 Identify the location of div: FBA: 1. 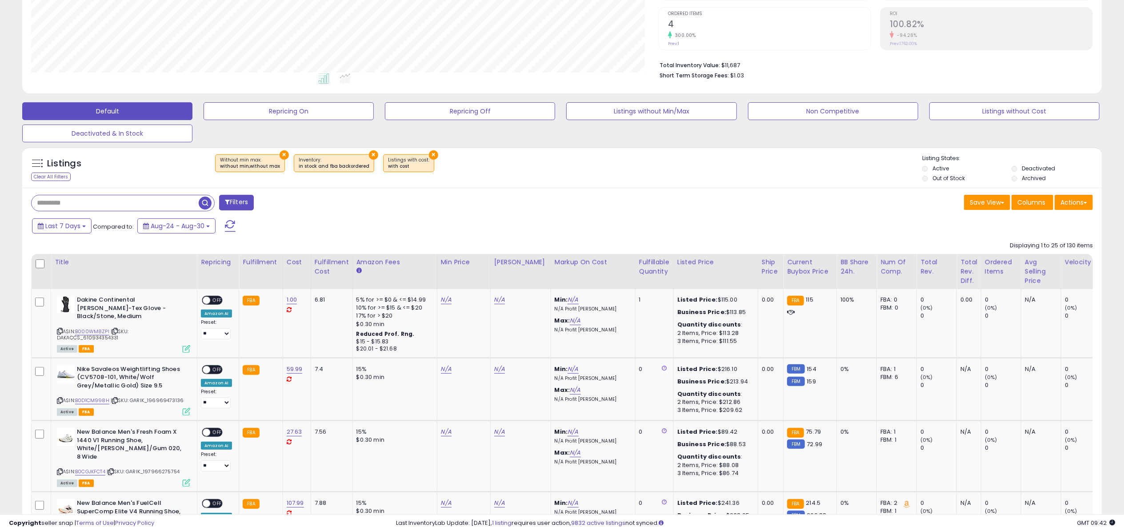
(895, 369).